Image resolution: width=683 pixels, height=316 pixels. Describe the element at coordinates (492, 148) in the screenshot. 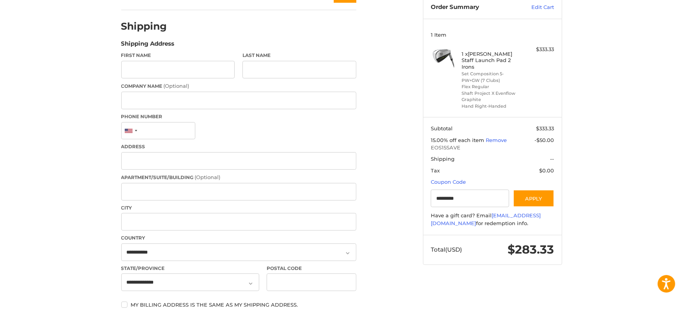

I see `span: EOS15SAVE` at that location.